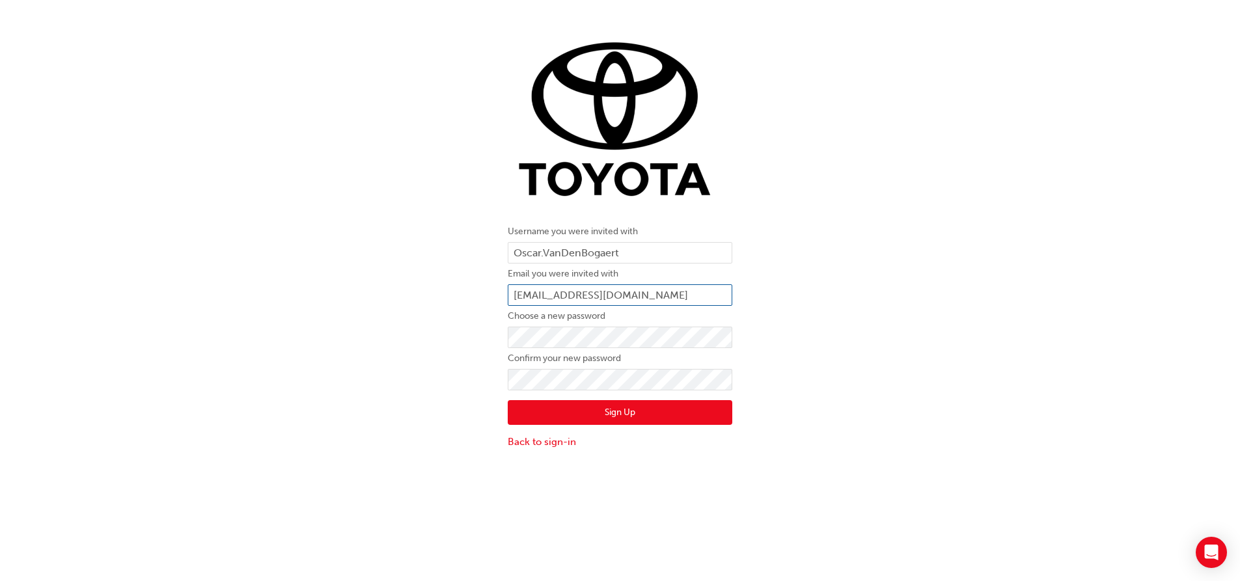 The width and height of the screenshot is (1240, 581). What do you see at coordinates (620, 359) in the screenshot?
I see `label: Confirm your new password` at bounding box center [620, 359].